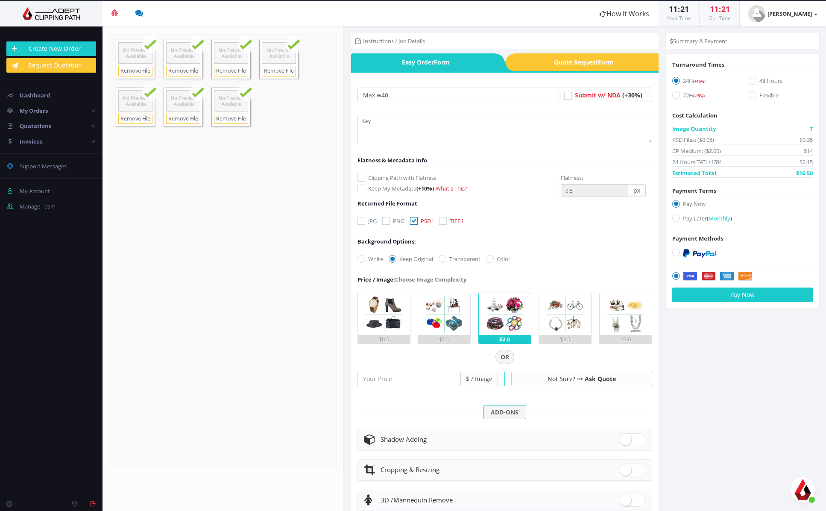 The height and width of the screenshot is (511, 826). I want to click on span: Image Quantity, so click(694, 129).